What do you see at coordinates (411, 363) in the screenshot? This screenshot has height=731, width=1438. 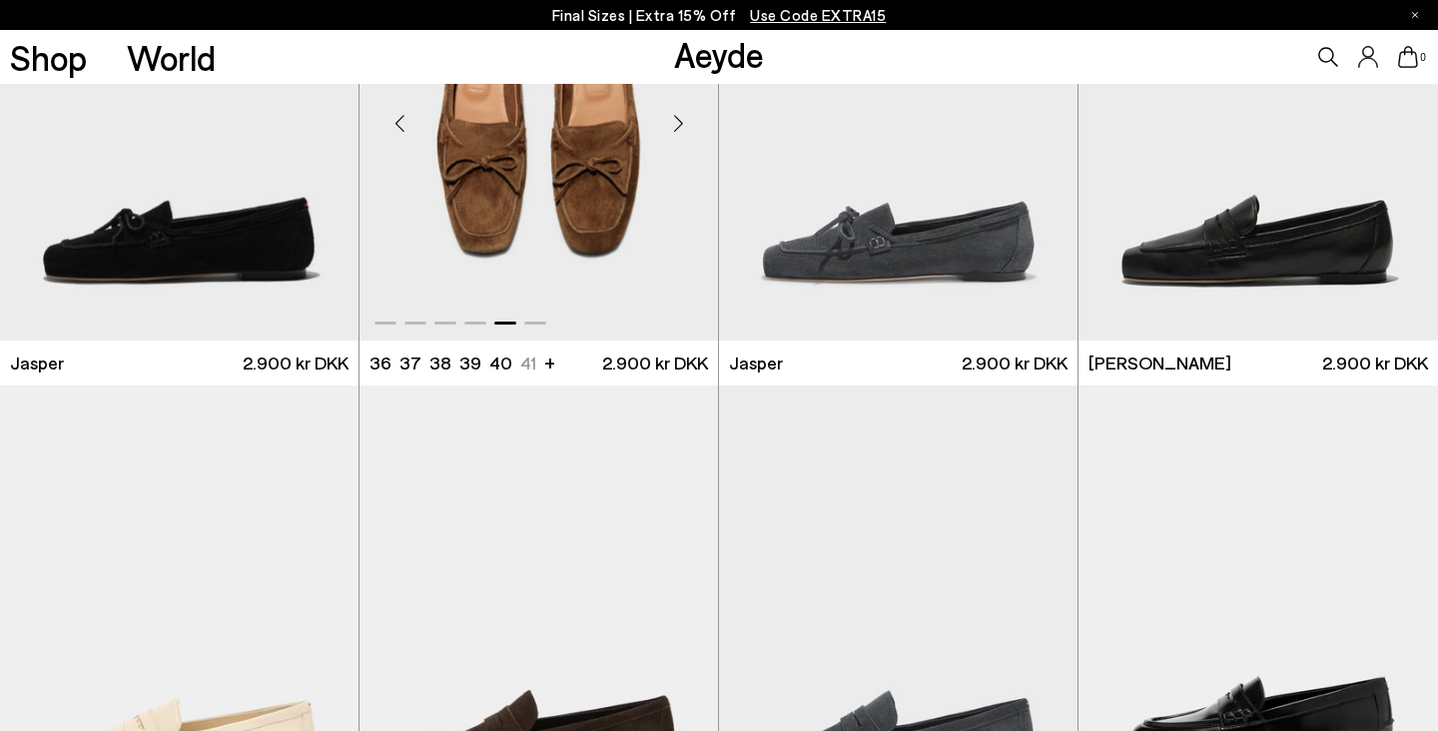 I see `li: 37` at bounding box center [411, 363].